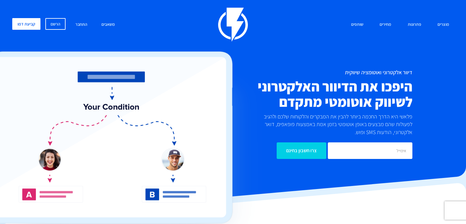 This screenshot has width=466, height=224. Describe the element at coordinates (55, 24) in the screenshot. I see `a: הרשם` at that location.